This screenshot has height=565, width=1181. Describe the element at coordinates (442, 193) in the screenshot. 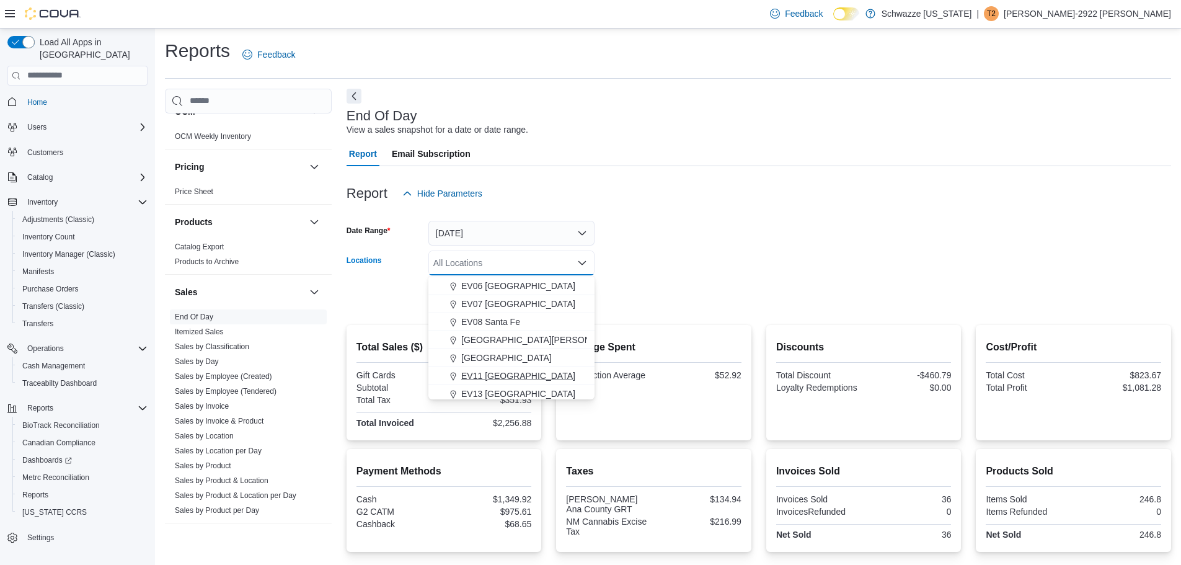

I see `button: Hide Parameters` at that location.